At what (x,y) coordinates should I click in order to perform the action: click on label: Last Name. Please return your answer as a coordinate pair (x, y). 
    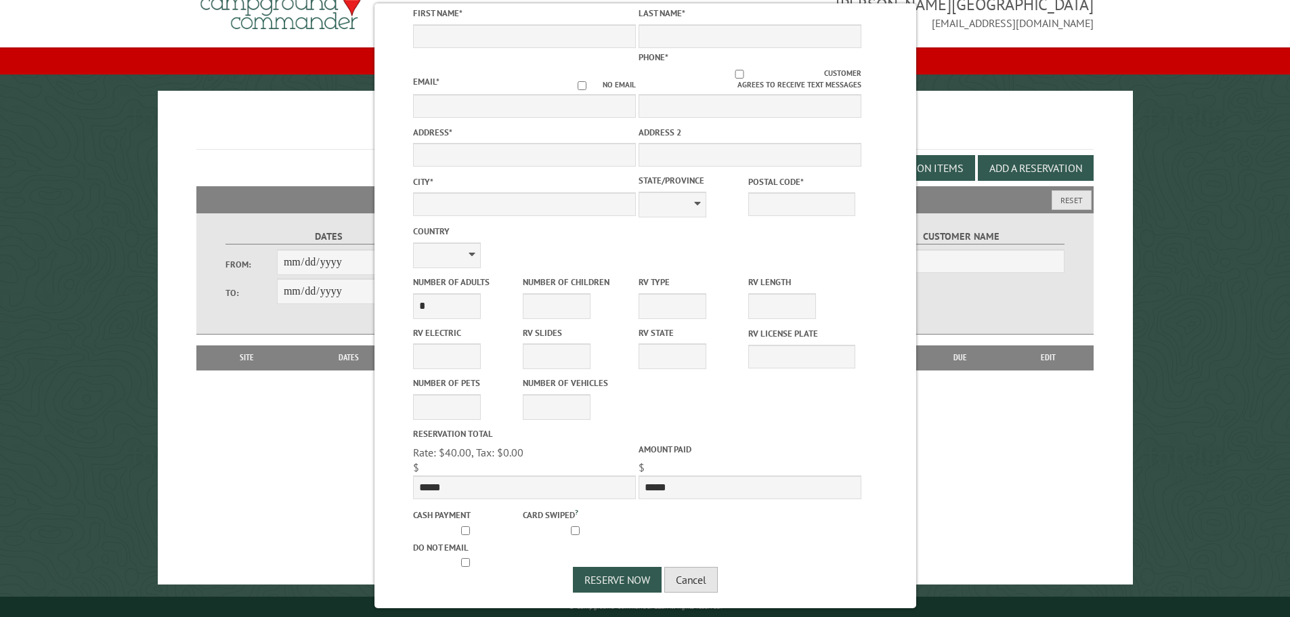
    Looking at the image, I should click on (750, 13).